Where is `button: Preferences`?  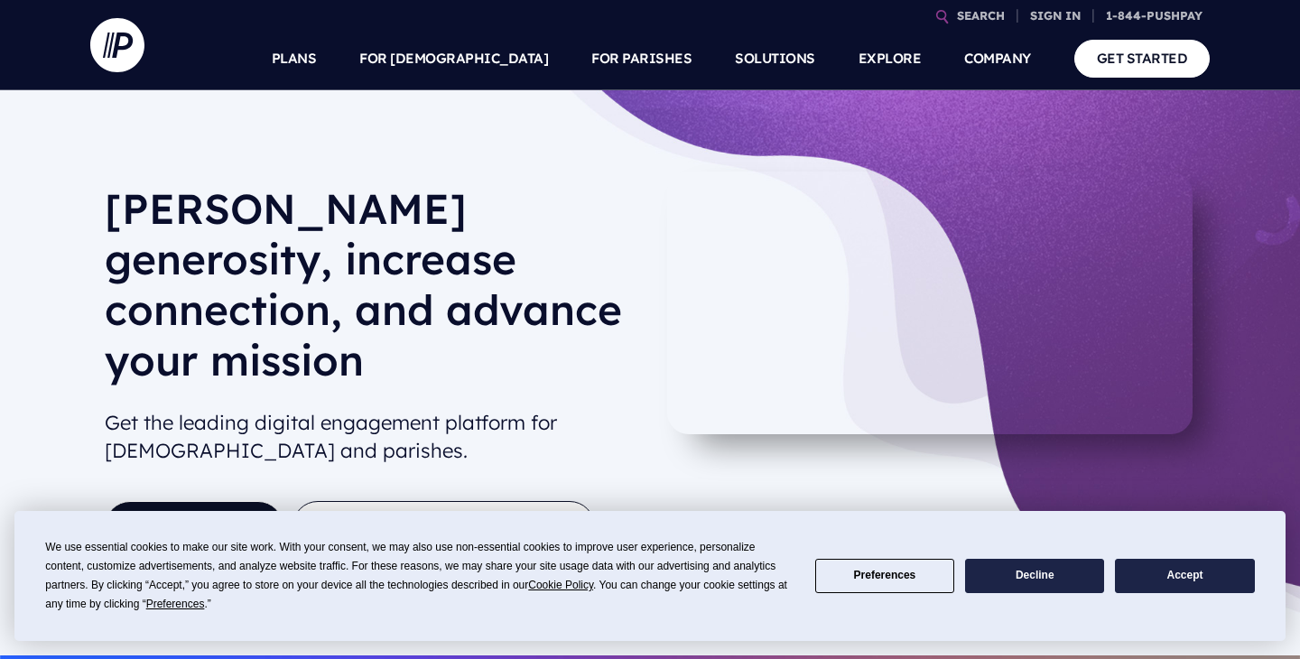
button: Preferences is located at coordinates (885, 576).